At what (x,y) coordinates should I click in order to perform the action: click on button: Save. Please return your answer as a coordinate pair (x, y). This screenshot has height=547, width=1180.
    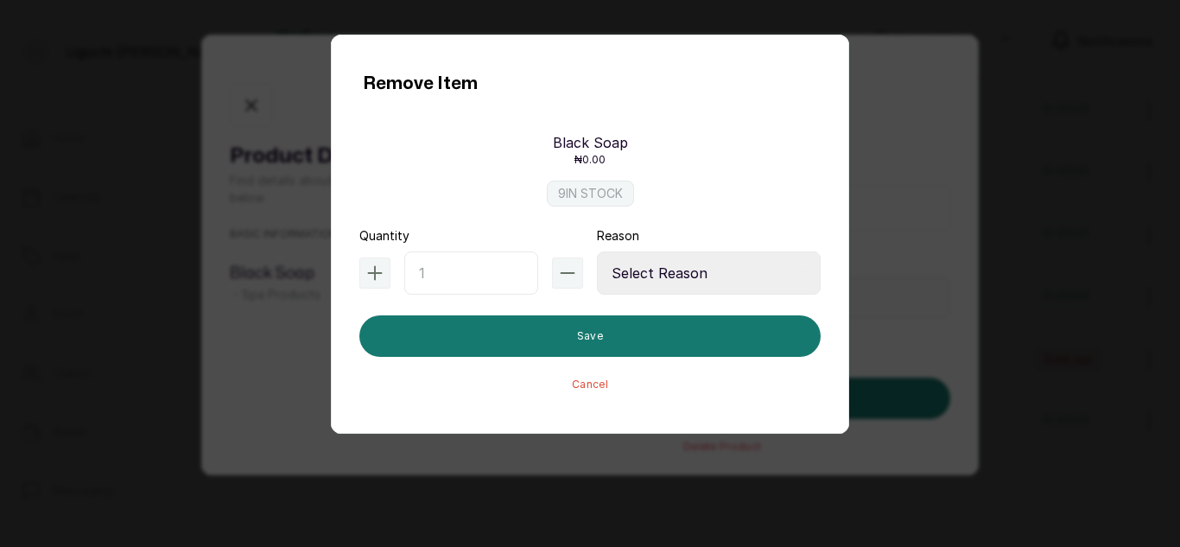
    Looking at the image, I should click on (590, 336).